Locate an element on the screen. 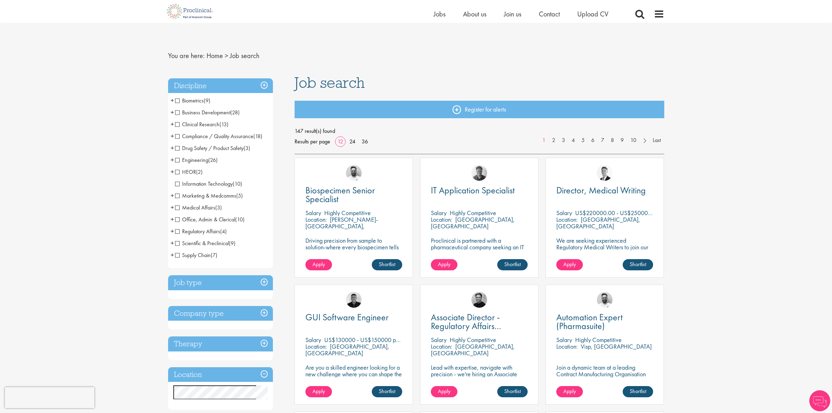 This screenshot has width=832, height=413. a: Sheridon Lloyd is located at coordinates (479, 173).